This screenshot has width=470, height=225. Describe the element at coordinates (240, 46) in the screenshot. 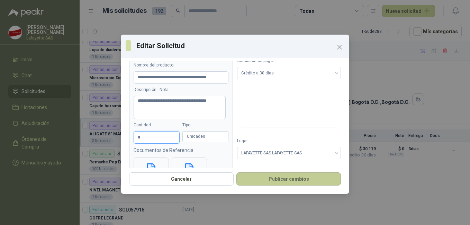

I see `h3: Editar Solicitud` at that location.